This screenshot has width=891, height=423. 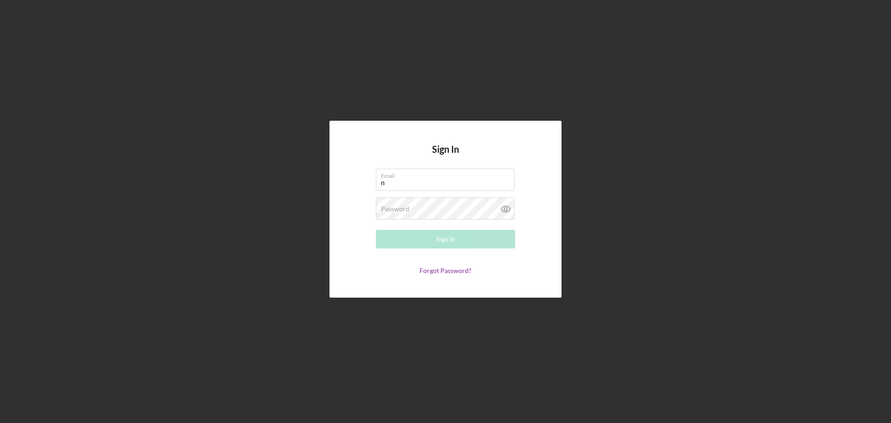 What do you see at coordinates (445, 239) in the screenshot?
I see `div: Sign In` at bounding box center [445, 239].